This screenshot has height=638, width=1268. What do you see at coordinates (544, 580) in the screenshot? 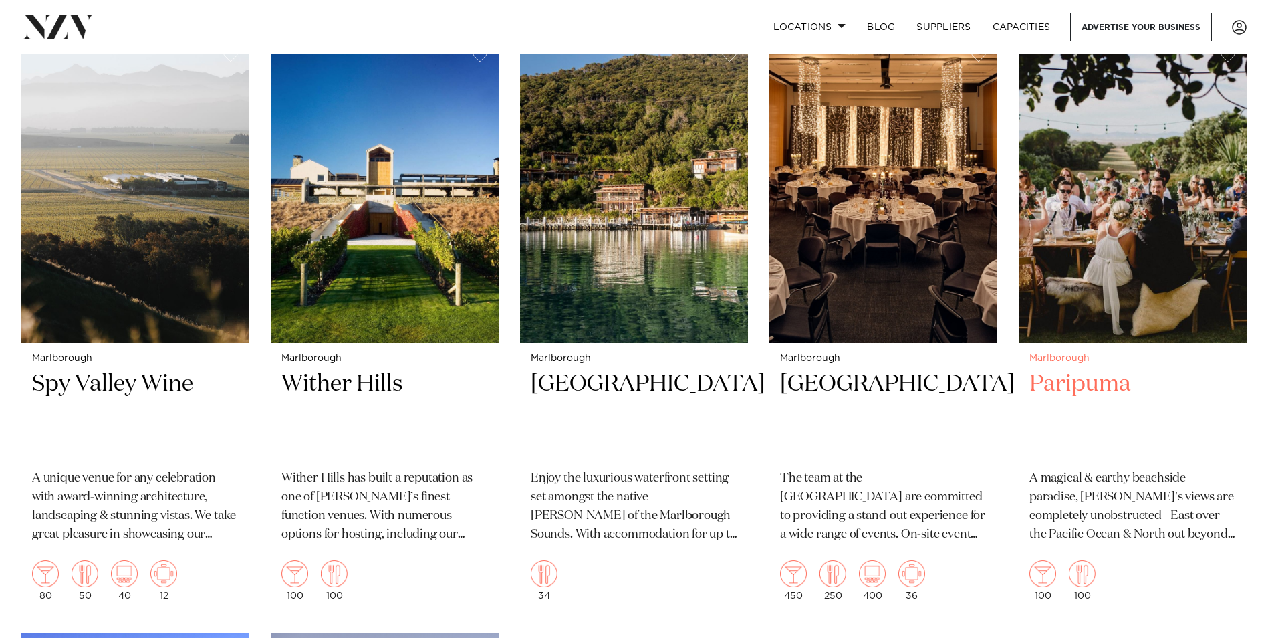
I see `div: 34` at bounding box center [544, 580].